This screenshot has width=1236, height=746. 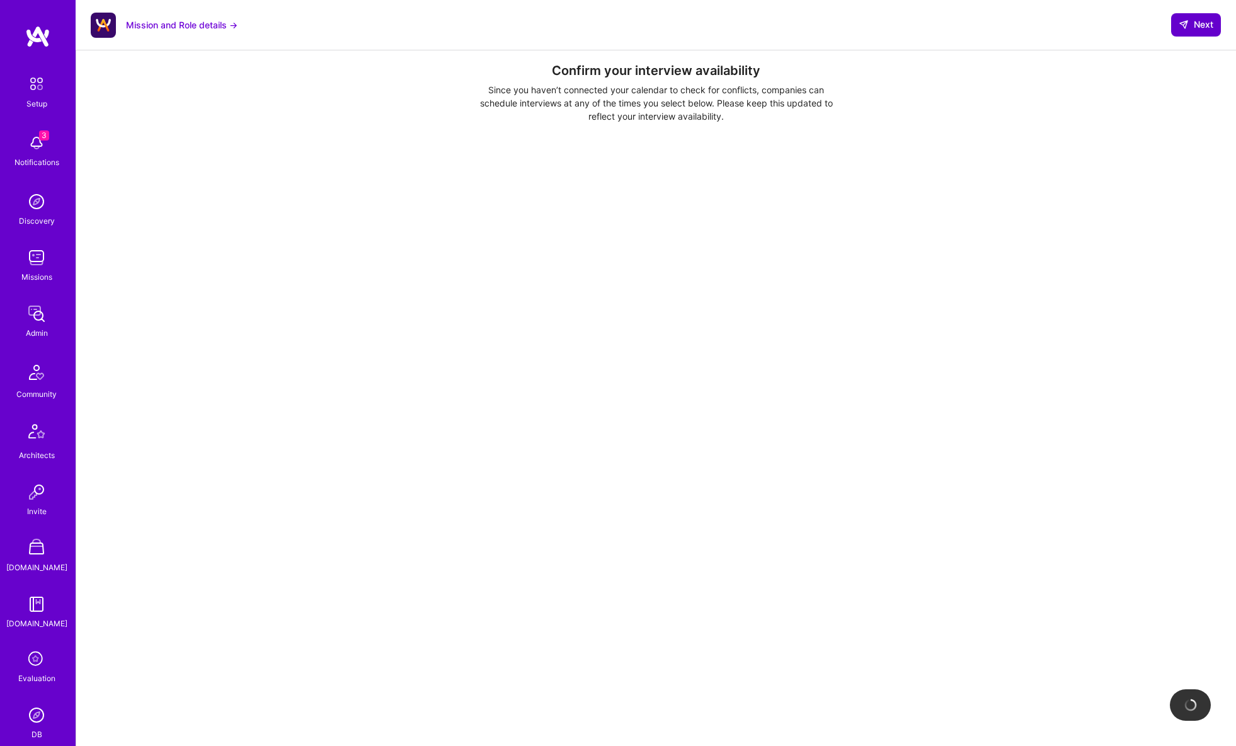 What do you see at coordinates (37, 314) in the screenshot?
I see `img: admin teamwork` at bounding box center [37, 314].